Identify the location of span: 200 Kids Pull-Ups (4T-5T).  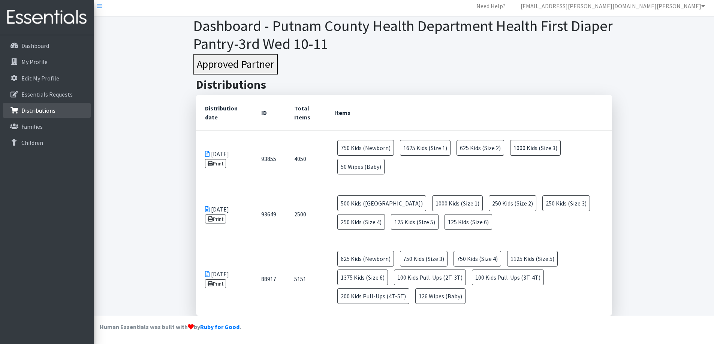
(373, 296).